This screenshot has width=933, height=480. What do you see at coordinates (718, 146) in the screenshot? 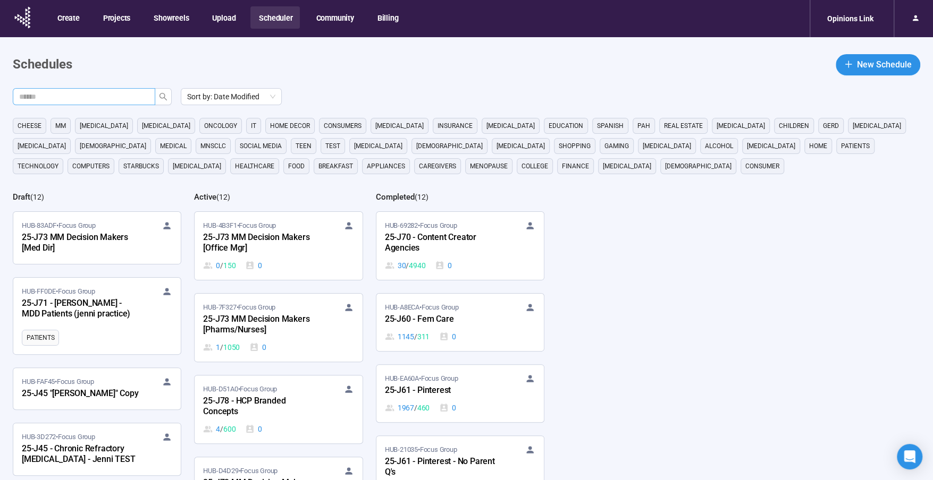
I see `span: alcohol` at bounding box center [718, 146].